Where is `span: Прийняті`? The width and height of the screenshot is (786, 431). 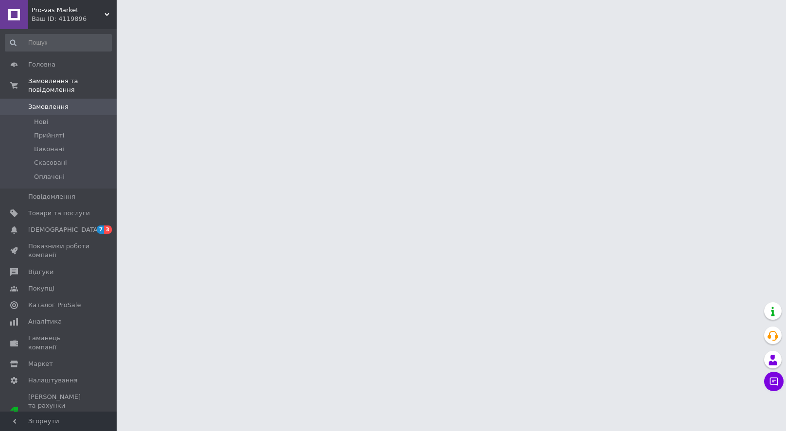 span: Прийняті is located at coordinates (49, 136).